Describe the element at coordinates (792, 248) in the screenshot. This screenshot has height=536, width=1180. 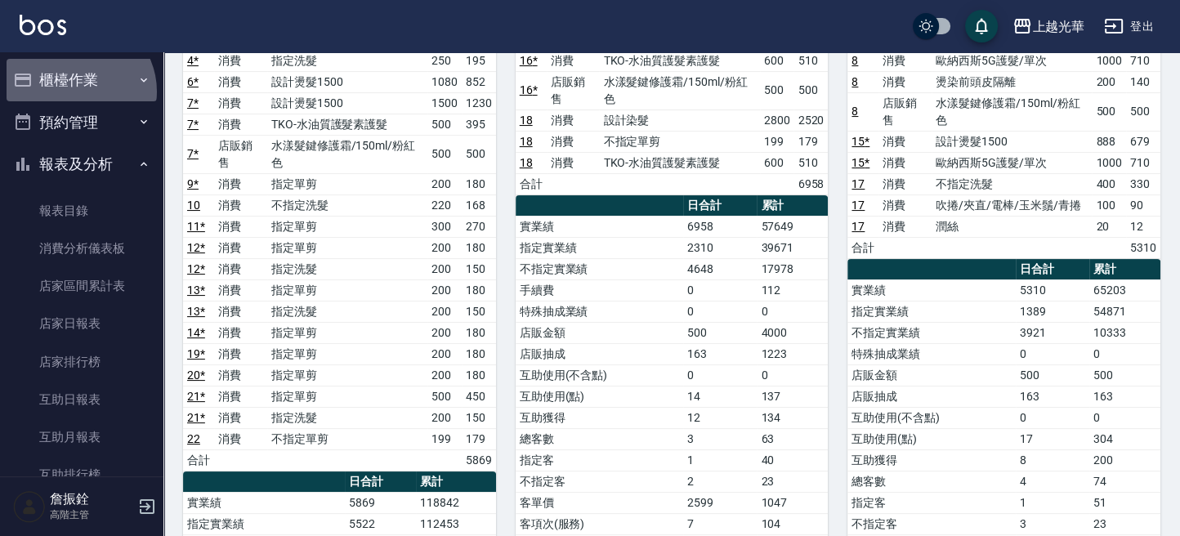
I see `td: 39671` at that location.